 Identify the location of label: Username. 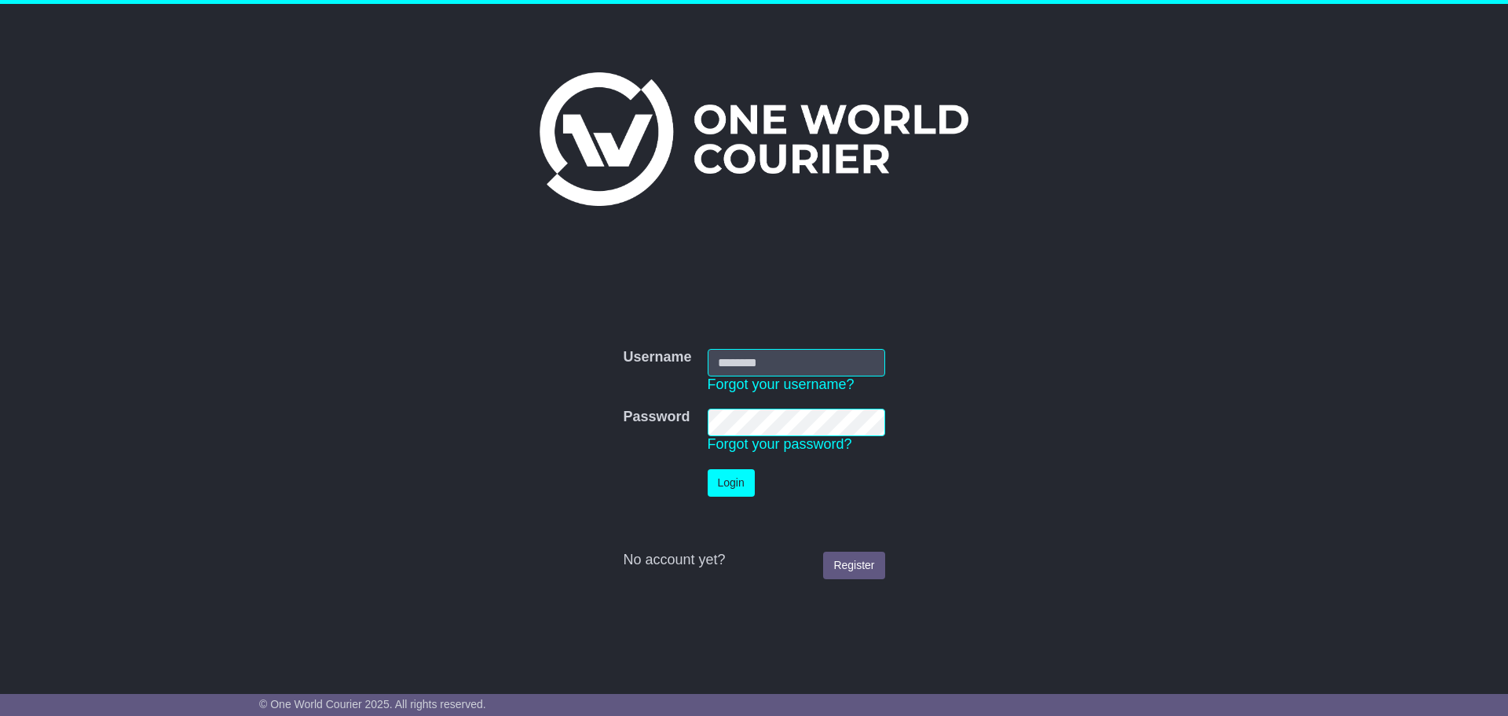
(657, 357).